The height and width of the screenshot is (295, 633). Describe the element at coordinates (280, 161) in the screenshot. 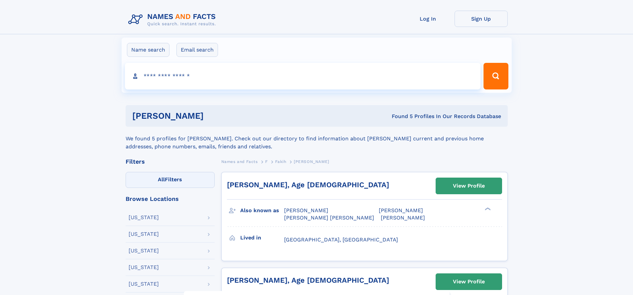

I see `a: Fakih` at that location.